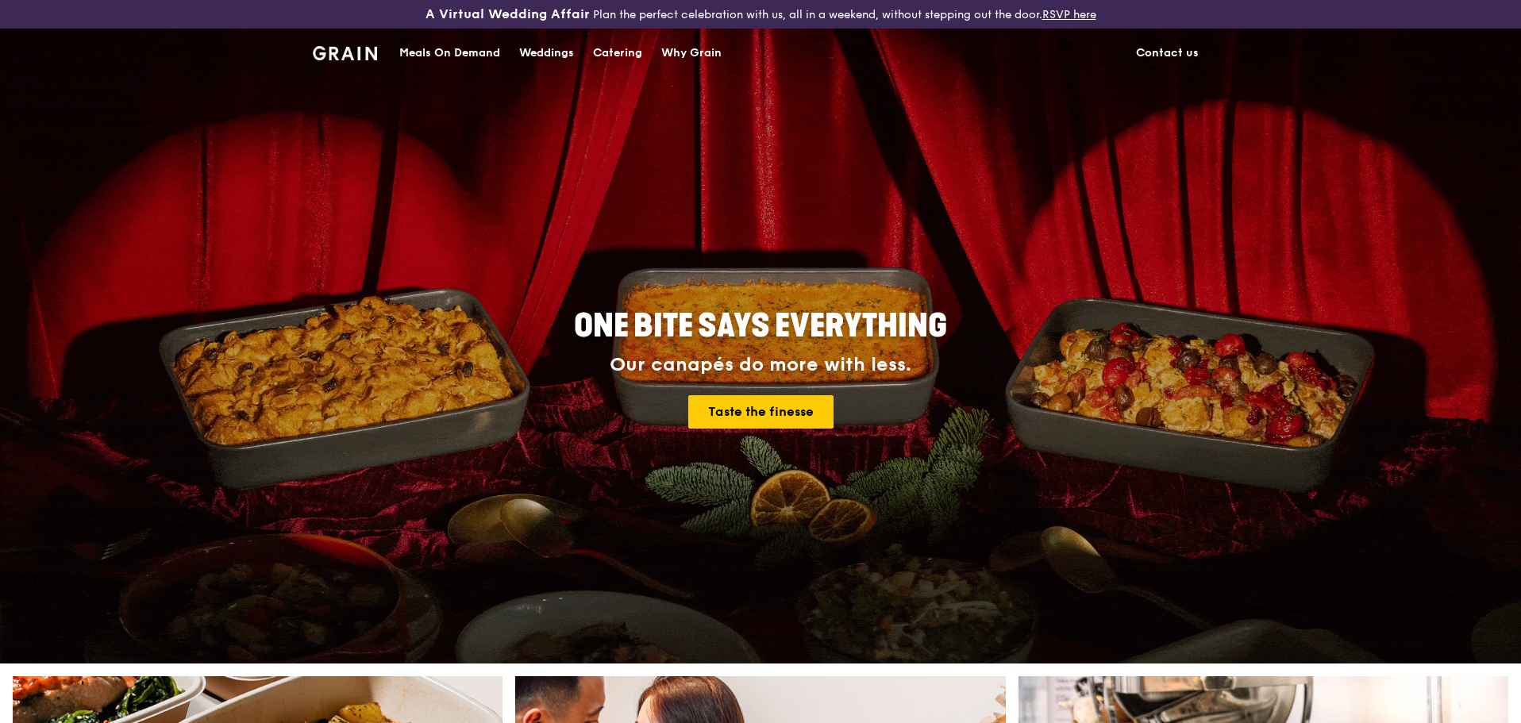 The height and width of the screenshot is (723, 1521). Describe the element at coordinates (1070, 14) in the screenshot. I see `a: RSVP here` at that location.